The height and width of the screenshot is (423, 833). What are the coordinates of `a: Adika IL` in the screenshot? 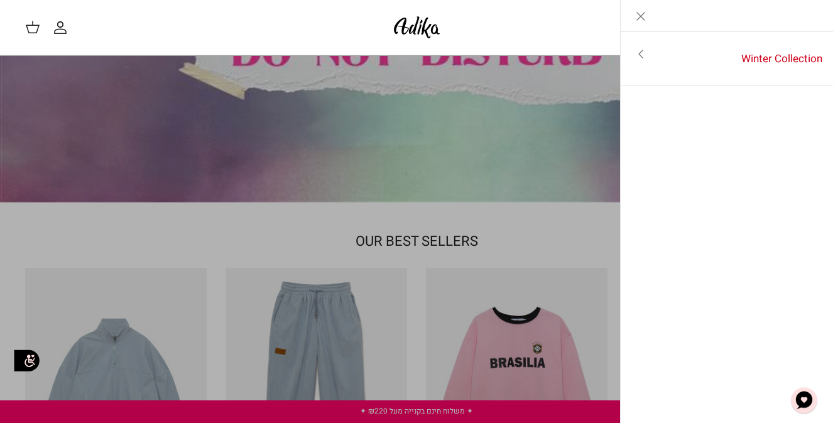 It's located at (417, 27).